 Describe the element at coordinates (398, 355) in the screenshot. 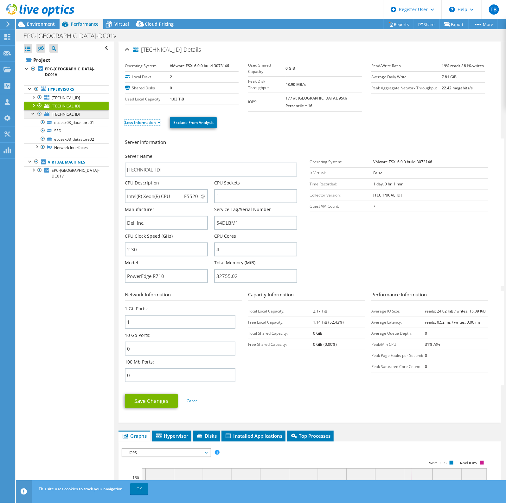

I see `td: Peak Page Faults per Second:` at that location.